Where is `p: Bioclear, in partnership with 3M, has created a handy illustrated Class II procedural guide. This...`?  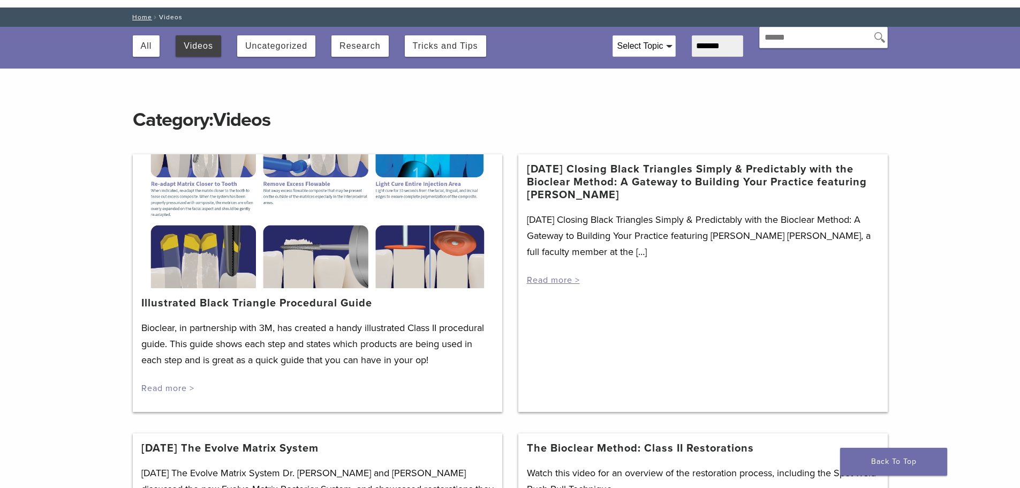
p: Bioclear, in partnership with 3M, has created a handy illustrated Class II procedural guide. This... is located at coordinates (317, 344).